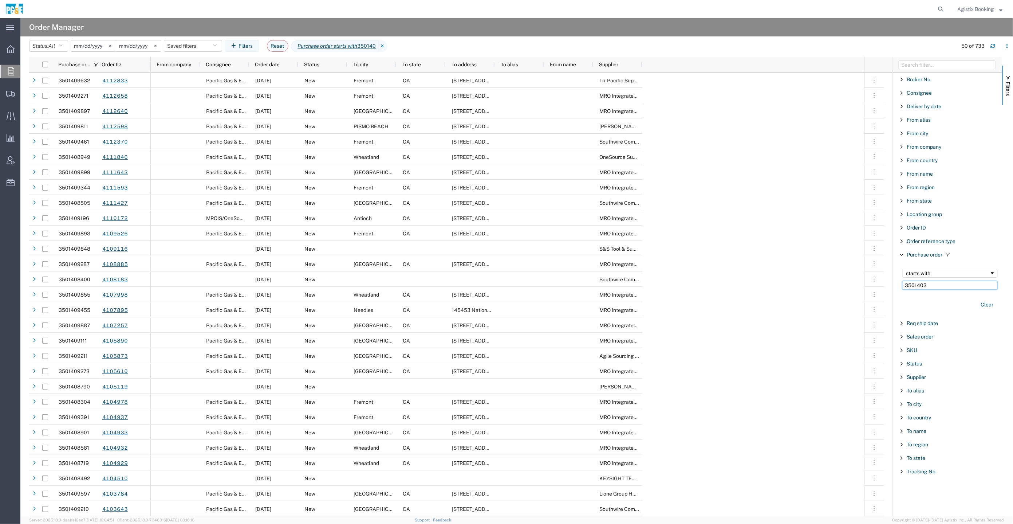 This screenshot has width=1013, height=524. What do you see at coordinates (73, 126) in the screenshot?
I see `span: 3501409811` at bounding box center [73, 126].